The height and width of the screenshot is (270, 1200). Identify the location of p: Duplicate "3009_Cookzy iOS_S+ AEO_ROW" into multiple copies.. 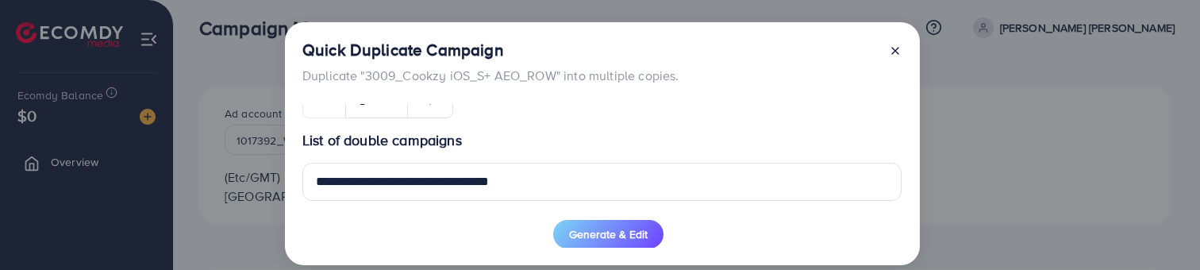
(490, 75).